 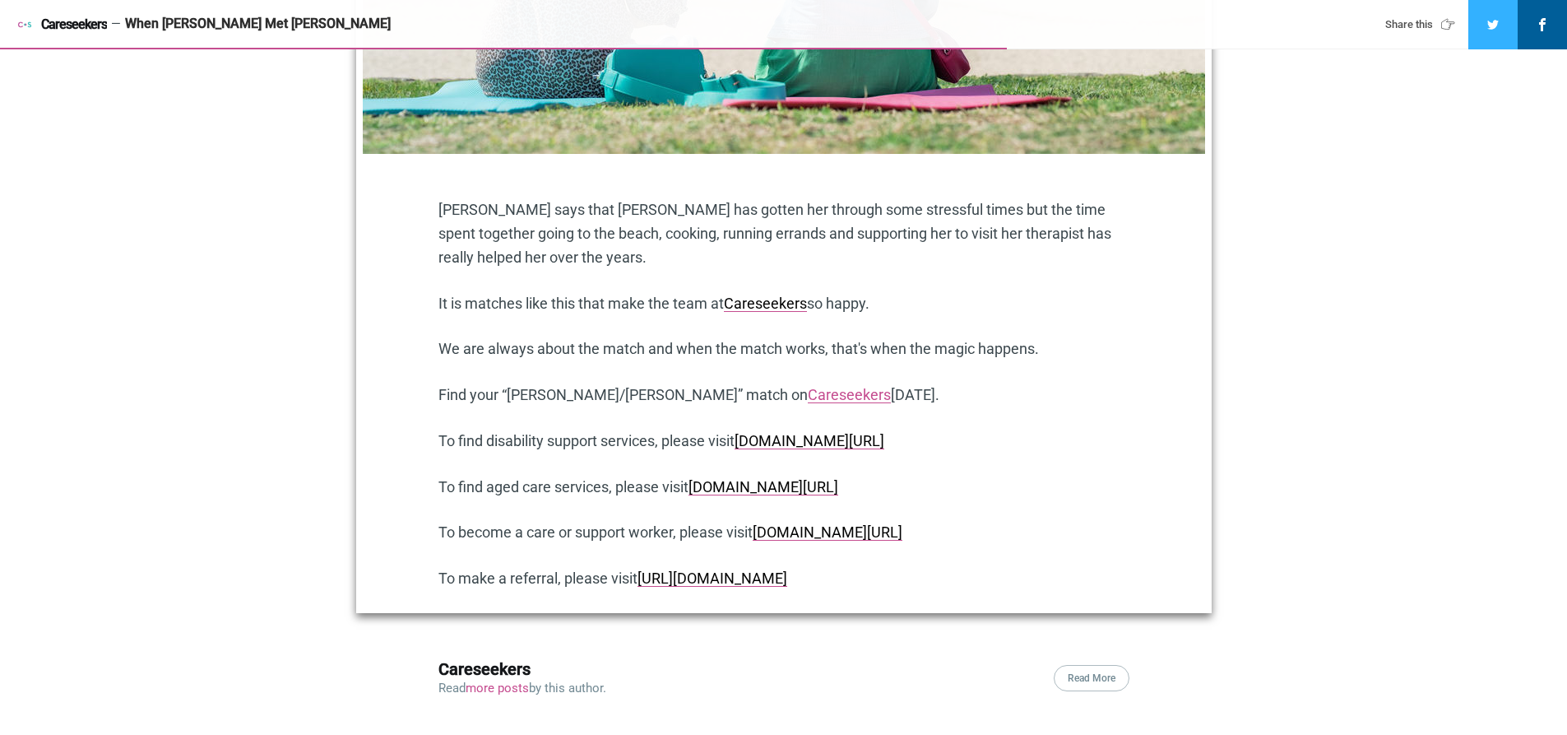 What do you see at coordinates (497, 688) in the screenshot?
I see `a: more posts` at bounding box center [497, 688].